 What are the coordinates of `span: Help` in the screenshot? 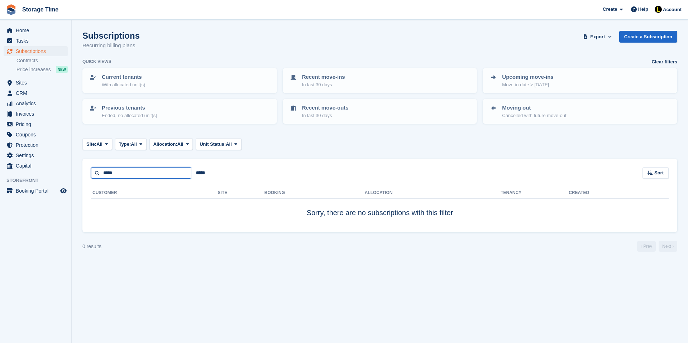 It's located at (643, 9).